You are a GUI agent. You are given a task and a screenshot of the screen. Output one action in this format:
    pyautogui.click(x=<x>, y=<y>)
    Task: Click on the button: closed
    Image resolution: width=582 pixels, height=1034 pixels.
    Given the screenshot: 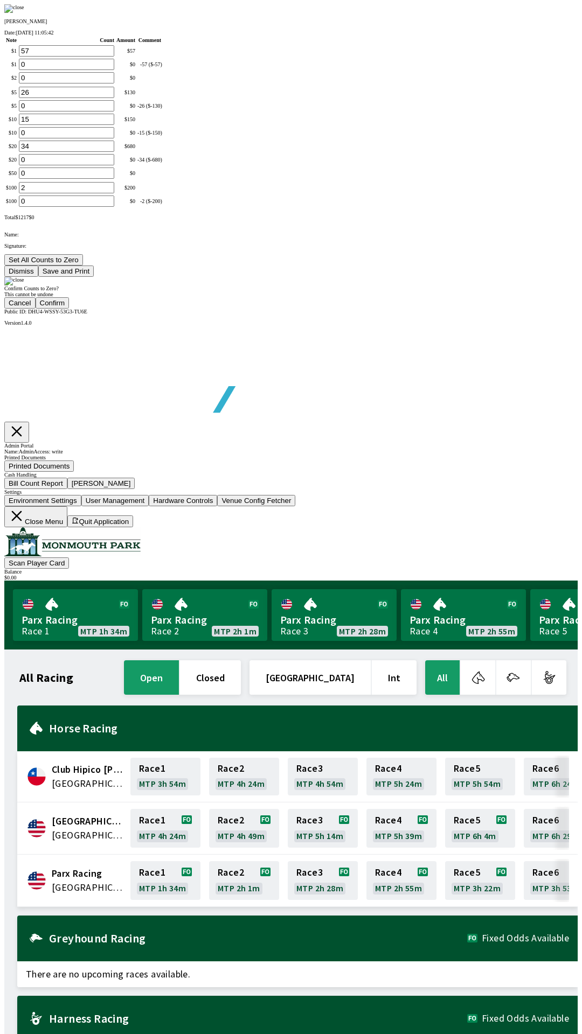 What is the action you would take?
    pyautogui.click(x=210, y=678)
    